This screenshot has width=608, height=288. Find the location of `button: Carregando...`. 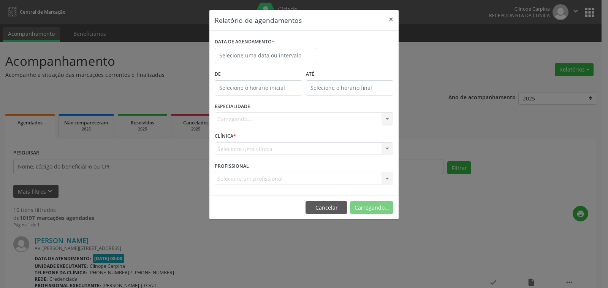

button: Carregando... is located at coordinates (372, 208).